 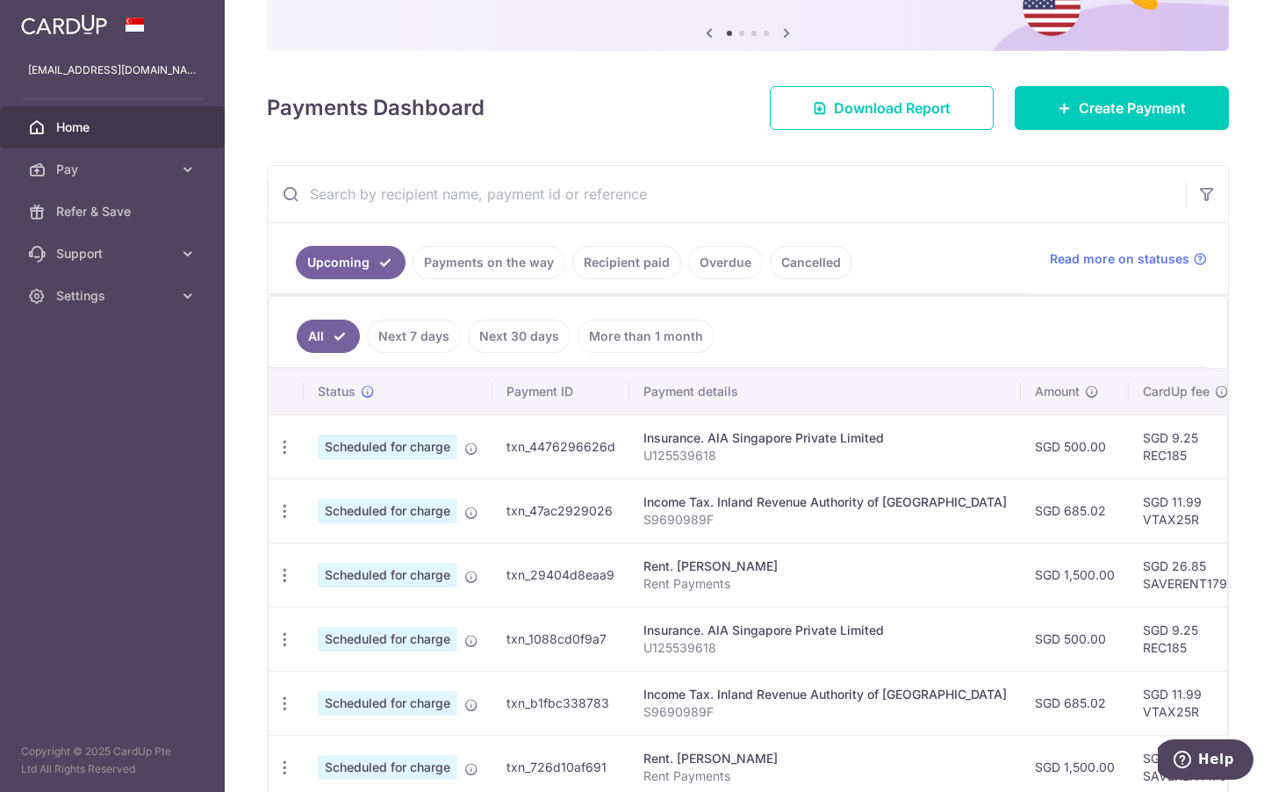 I want to click on td: txn_29404d8eaa9, so click(x=561, y=574).